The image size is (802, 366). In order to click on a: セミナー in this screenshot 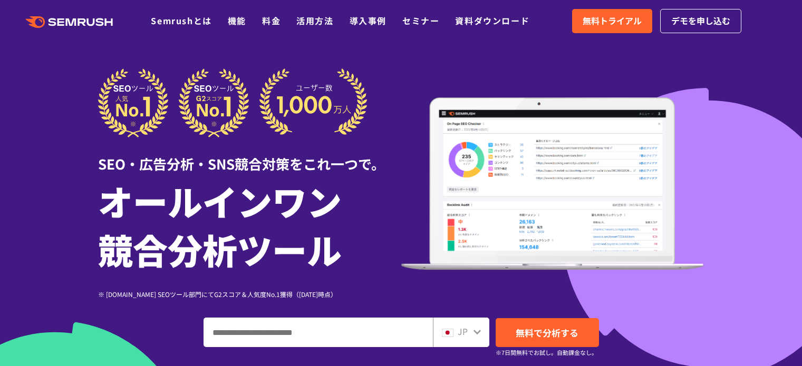, I will do `click(421, 21)`.